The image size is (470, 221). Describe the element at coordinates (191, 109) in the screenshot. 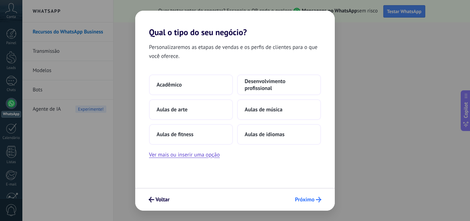

I see `button: Aulas de arte` at that location.